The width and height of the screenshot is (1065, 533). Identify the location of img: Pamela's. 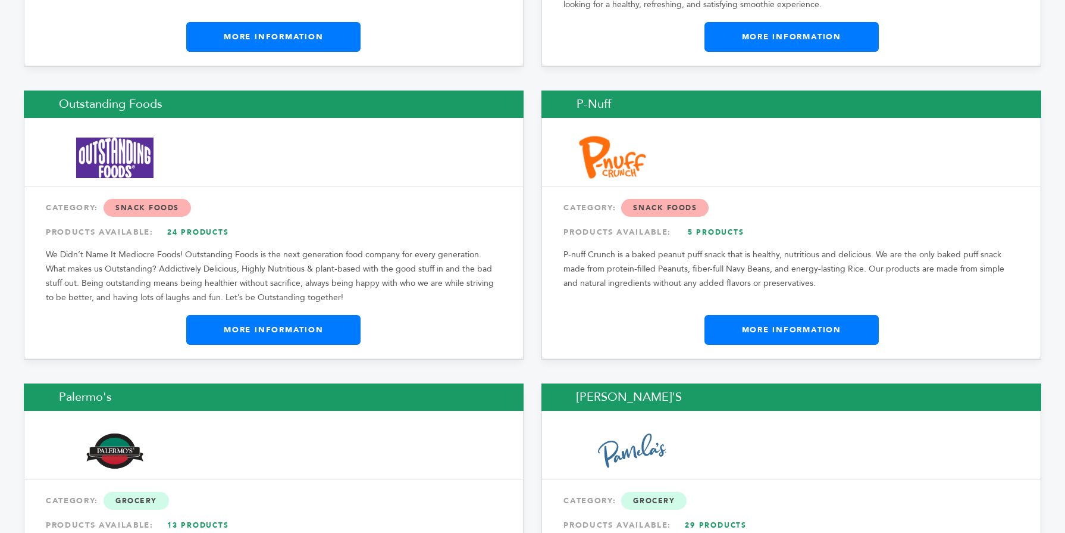
(632, 451).